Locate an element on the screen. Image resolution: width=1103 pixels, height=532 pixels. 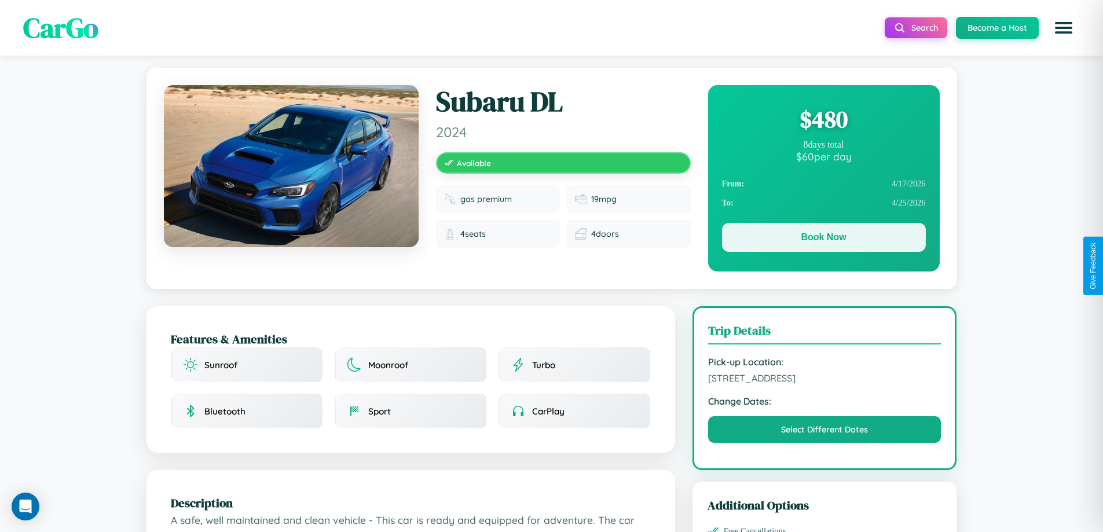
span: Available is located at coordinates (474, 163).